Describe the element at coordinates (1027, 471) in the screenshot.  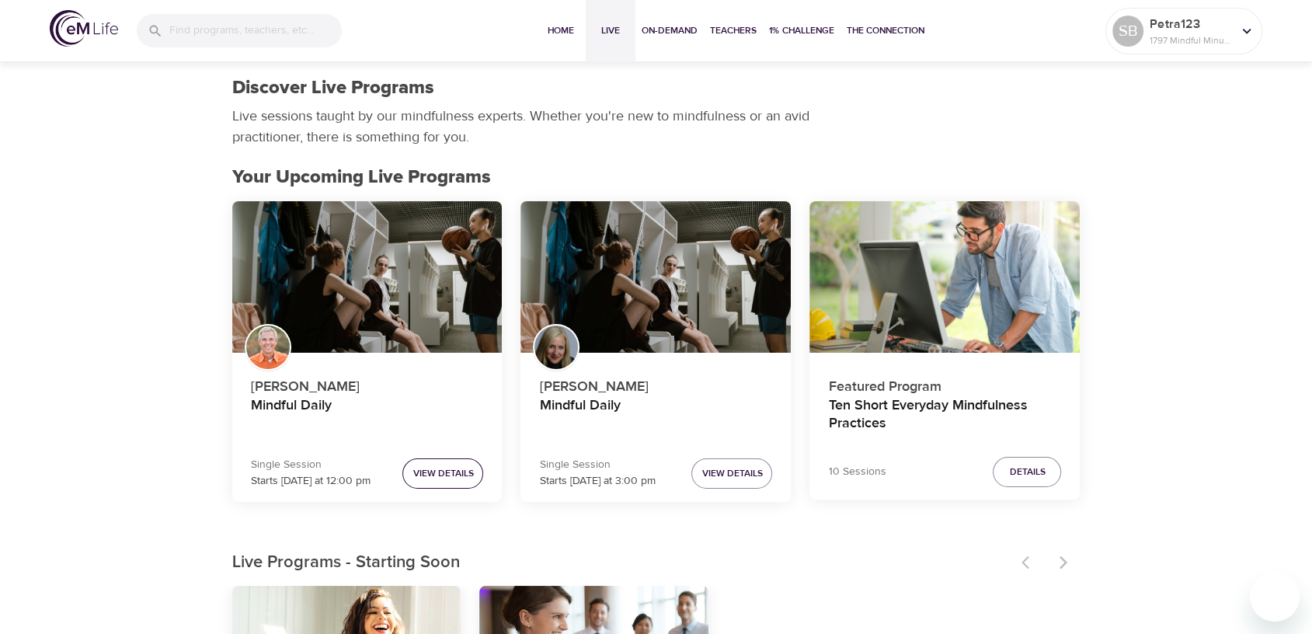
I see `button: Details` at that location.